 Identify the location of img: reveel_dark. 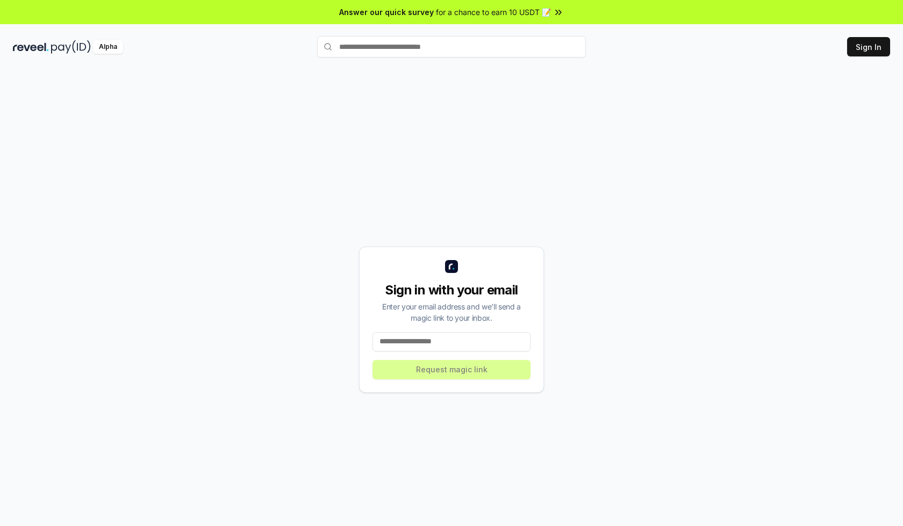
(31, 47).